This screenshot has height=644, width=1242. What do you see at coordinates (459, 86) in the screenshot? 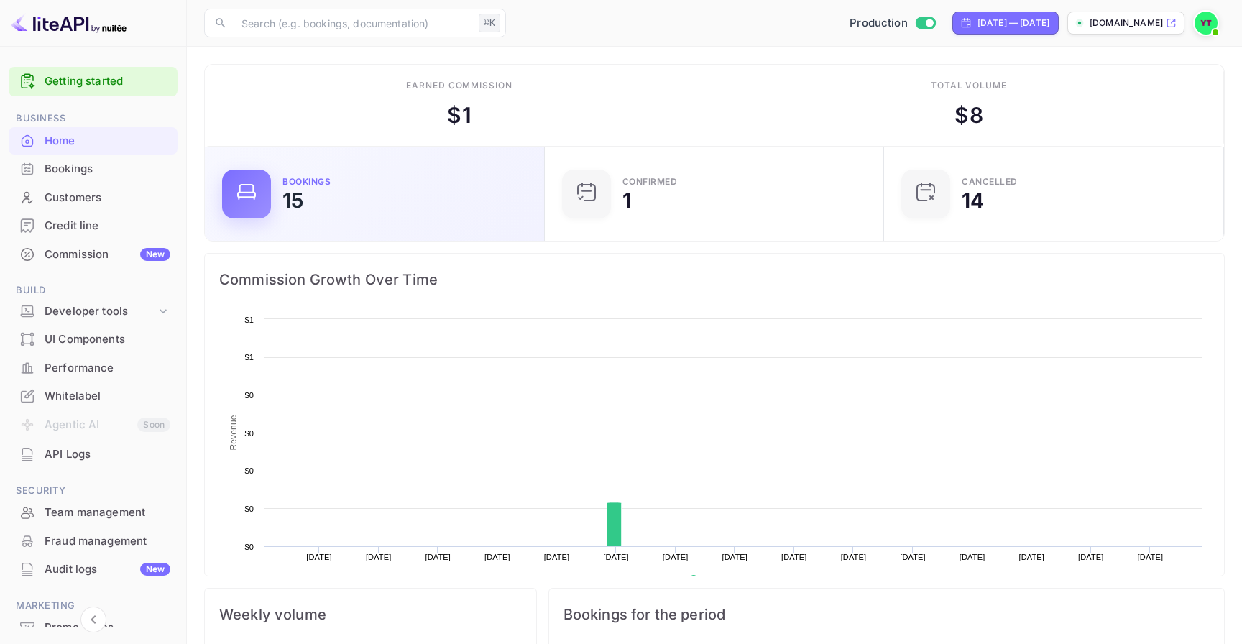
I see `div: Earned commission` at bounding box center [459, 86].